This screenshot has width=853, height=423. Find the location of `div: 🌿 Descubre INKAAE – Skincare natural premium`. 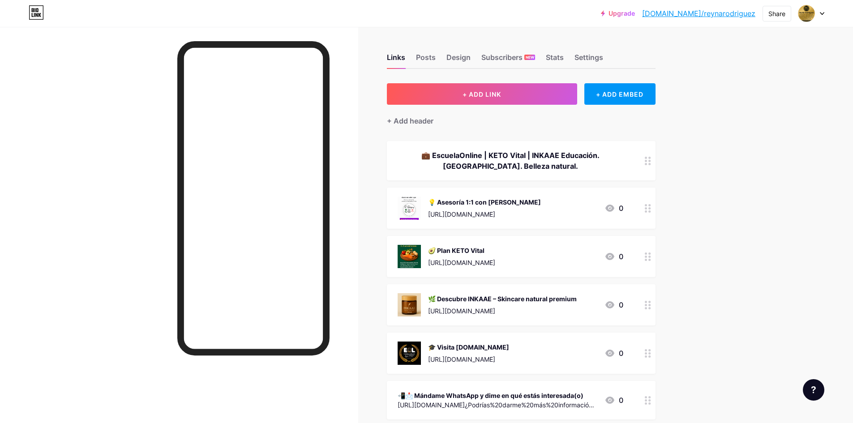

div: 🌿 Descubre INKAAE – Skincare natural premium is located at coordinates (502, 299).